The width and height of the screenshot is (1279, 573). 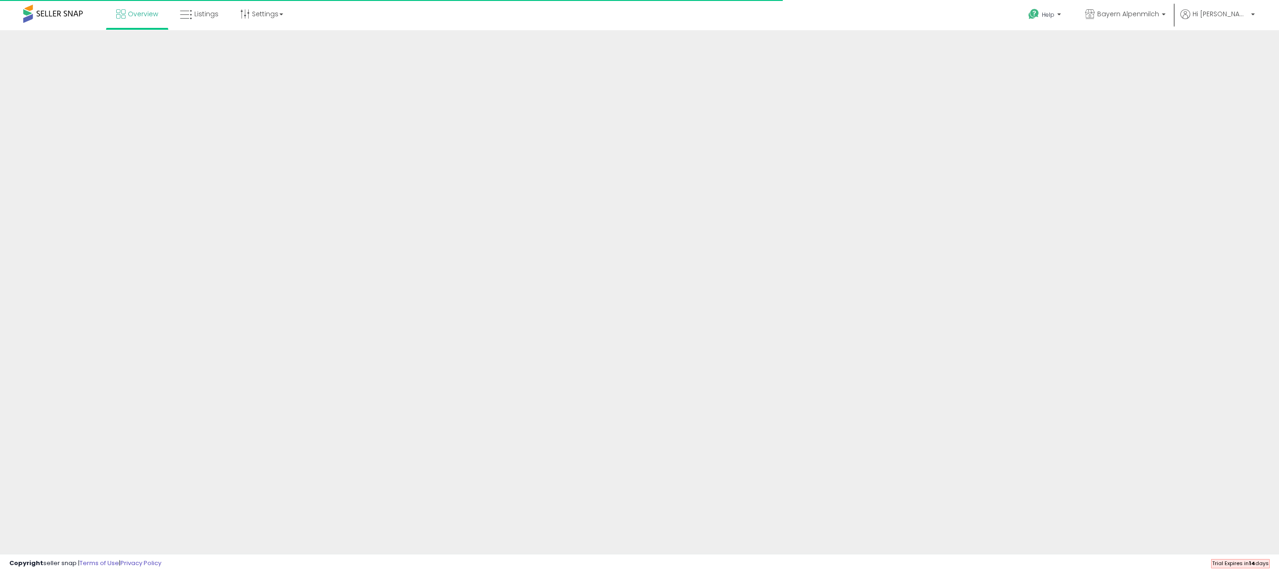 I want to click on span: Listings, so click(x=206, y=14).